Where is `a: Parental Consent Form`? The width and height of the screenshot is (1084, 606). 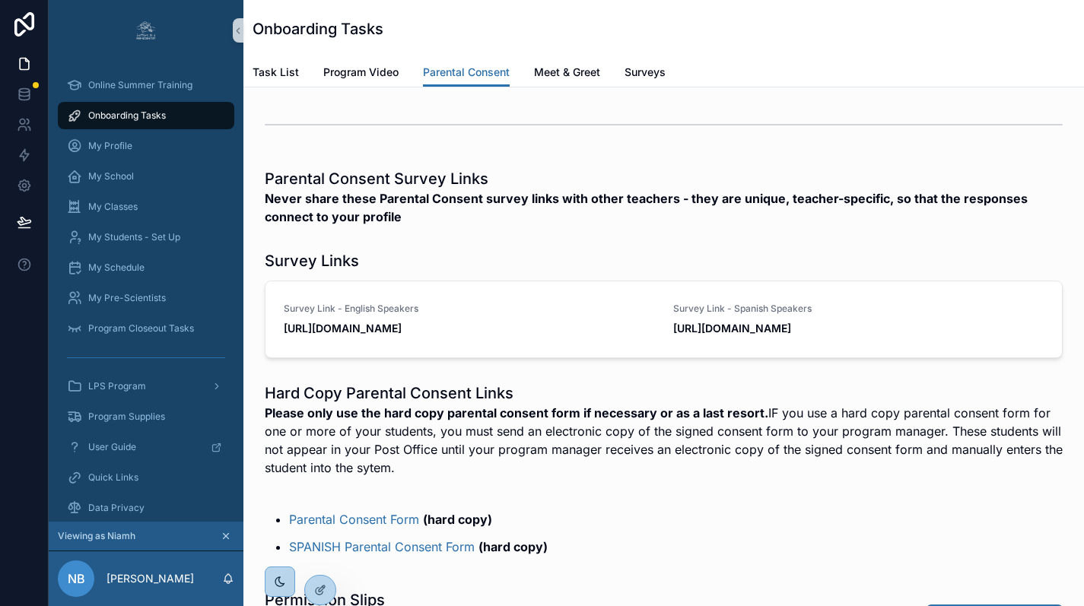 a: Parental Consent Form is located at coordinates (354, 519).